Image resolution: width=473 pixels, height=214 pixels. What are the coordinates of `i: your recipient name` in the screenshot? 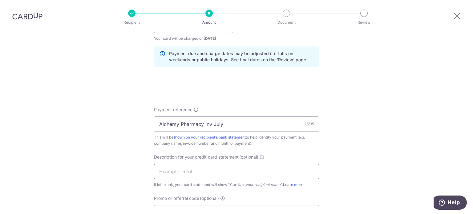 It's located at (263, 185).